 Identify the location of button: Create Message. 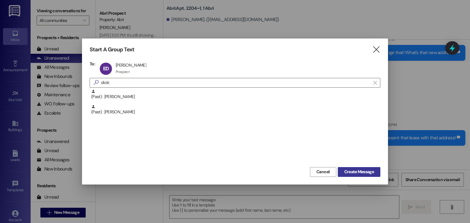
(359, 172).